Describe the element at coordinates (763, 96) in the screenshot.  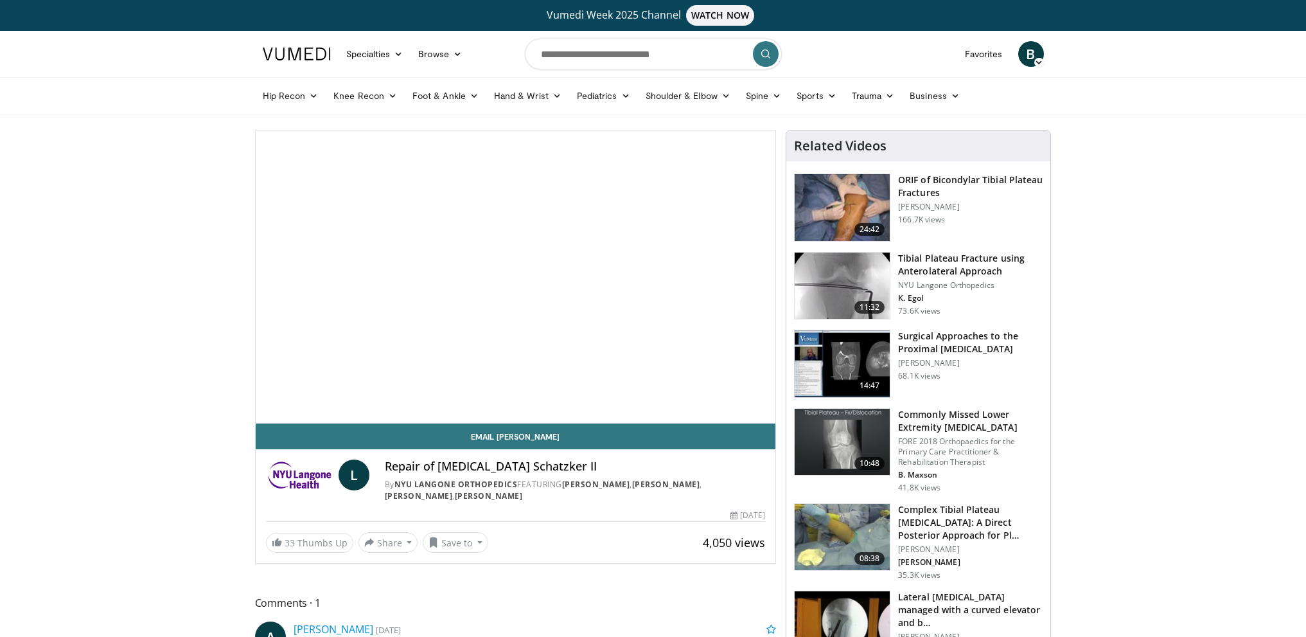
I see `a: Spine` at that location.